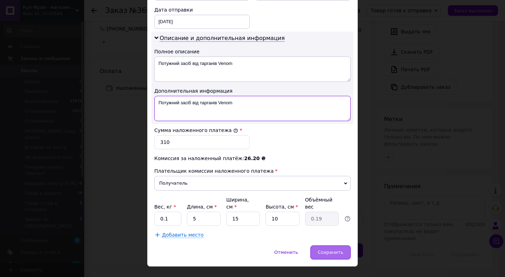  I want to click on span: Сохранить, so click(330, 252).